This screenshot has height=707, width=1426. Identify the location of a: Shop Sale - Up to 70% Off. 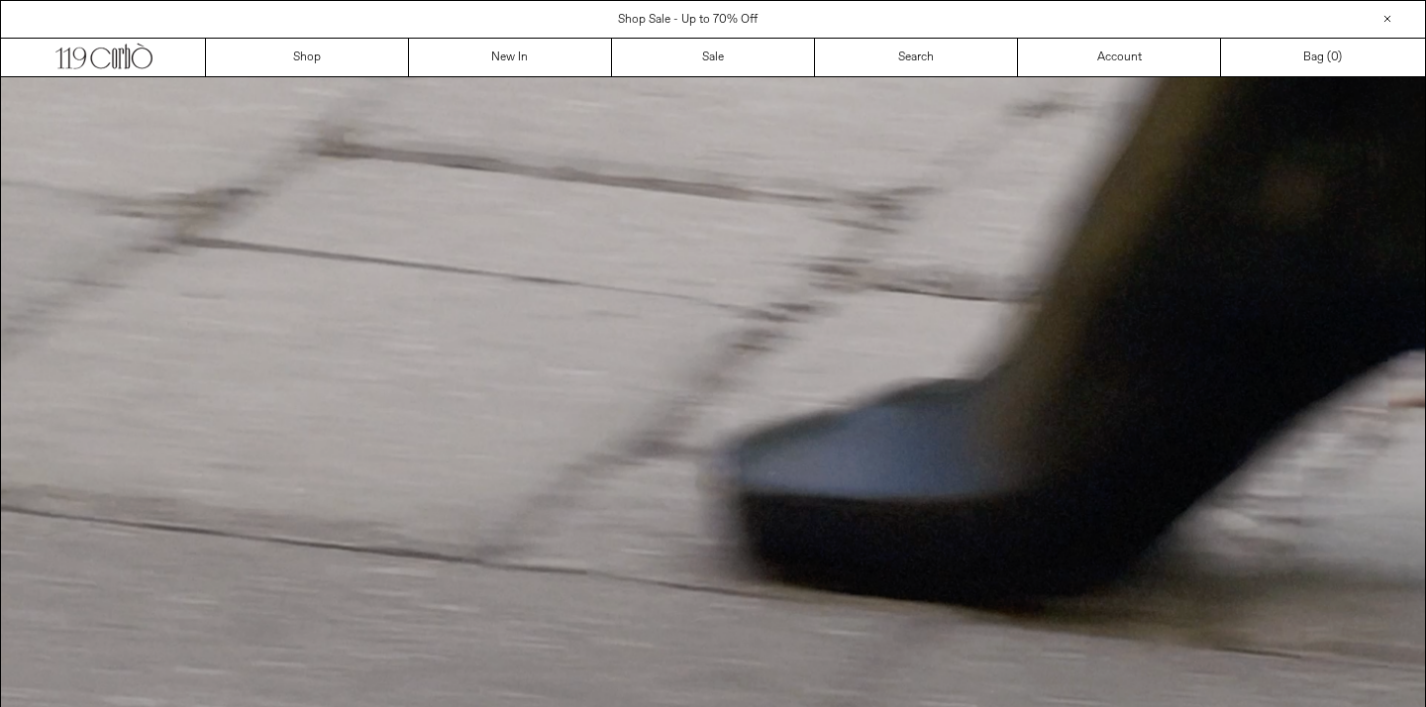
(687, 20).